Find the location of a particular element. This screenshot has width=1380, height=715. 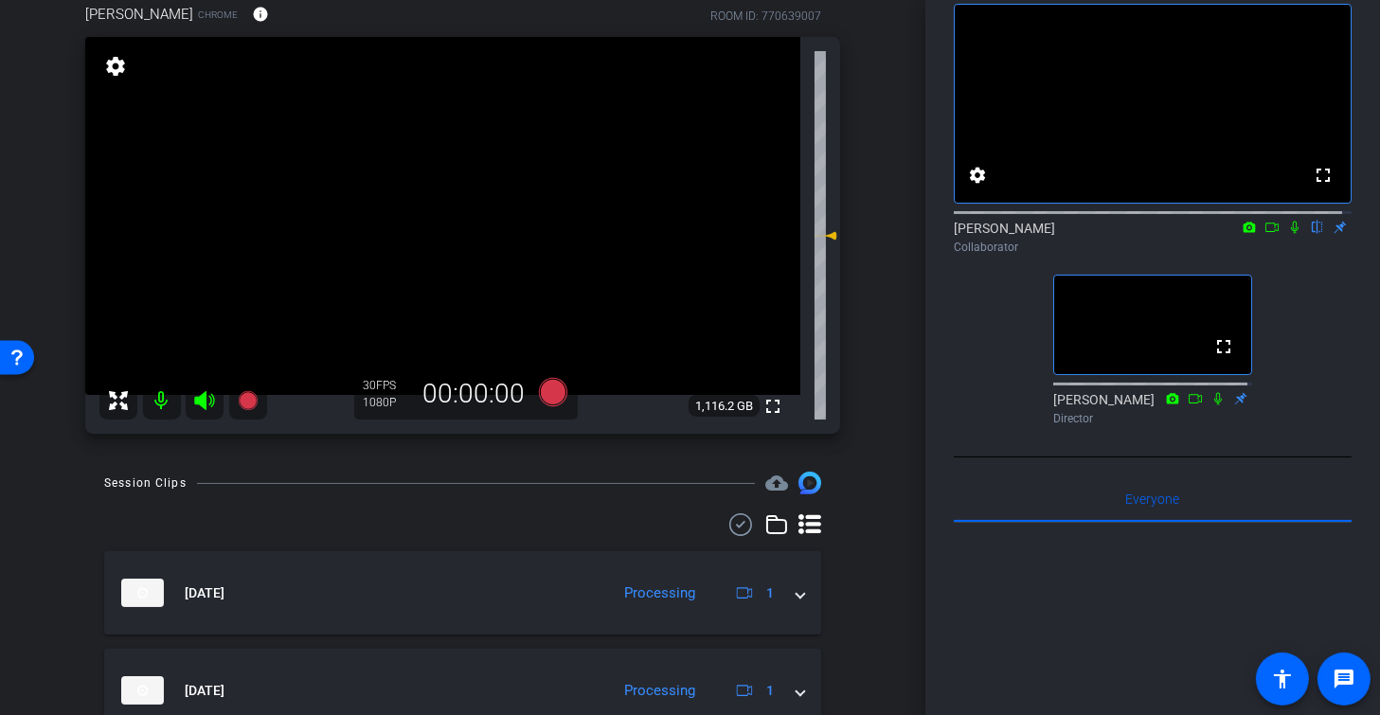

mat-icon: accessibility is located at coordinates (1283, 679).